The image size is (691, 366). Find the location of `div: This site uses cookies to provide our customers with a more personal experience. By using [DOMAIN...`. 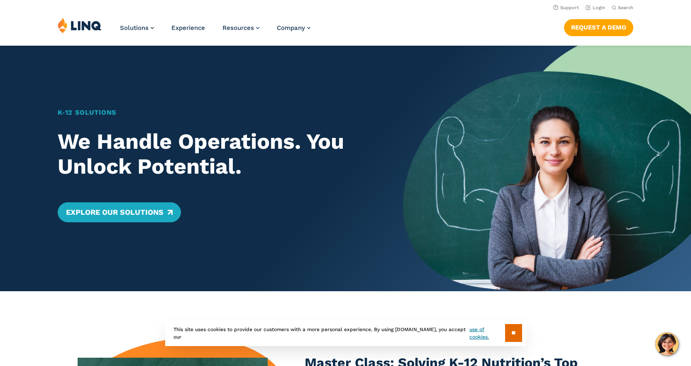

div: This site uses cookies to provide our customers with a more personal experience. By using [DOMAIN... is located at coordinates (346, 332).